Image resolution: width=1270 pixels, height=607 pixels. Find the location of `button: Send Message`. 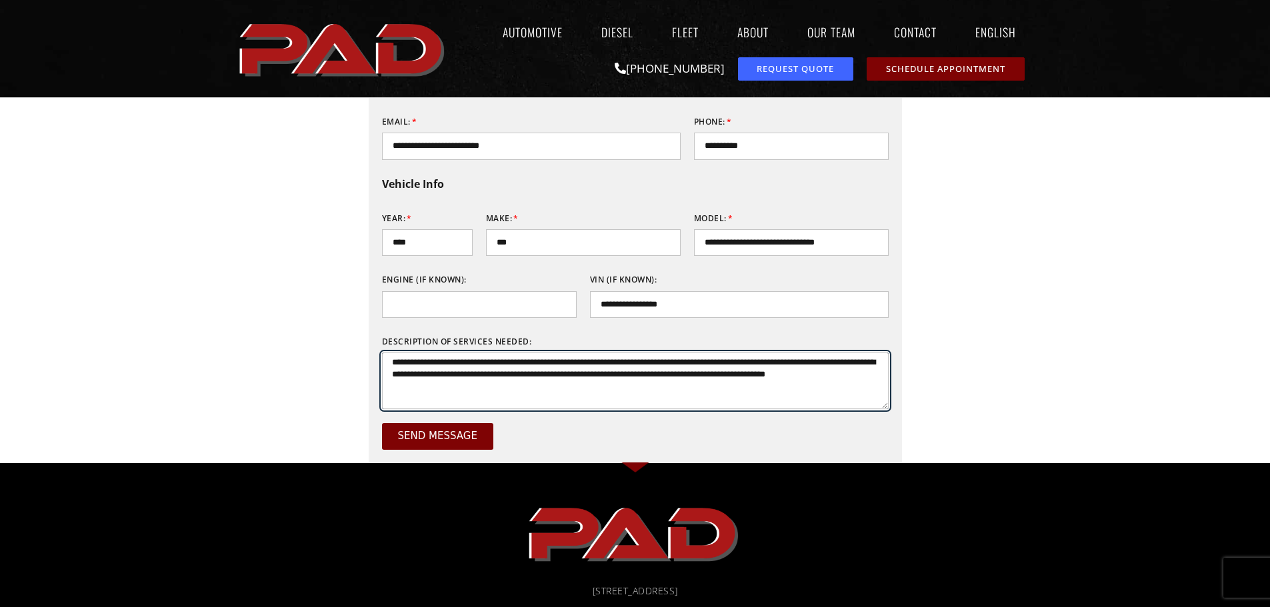

button: Send Message is located at coordinates (437, 437).